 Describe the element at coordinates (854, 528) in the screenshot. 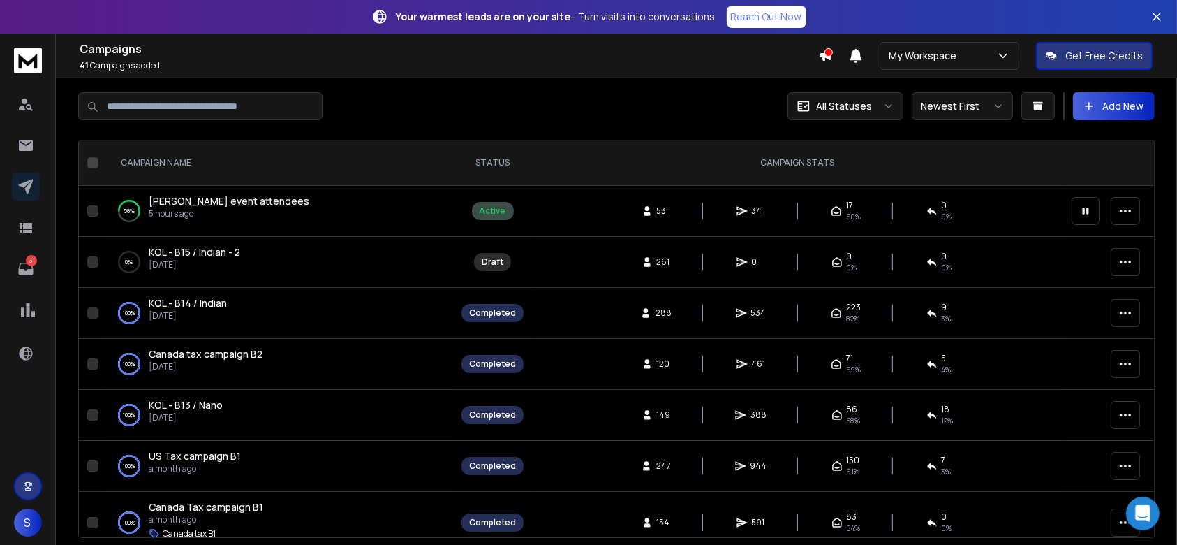

I see `span: 54 %` at that location.